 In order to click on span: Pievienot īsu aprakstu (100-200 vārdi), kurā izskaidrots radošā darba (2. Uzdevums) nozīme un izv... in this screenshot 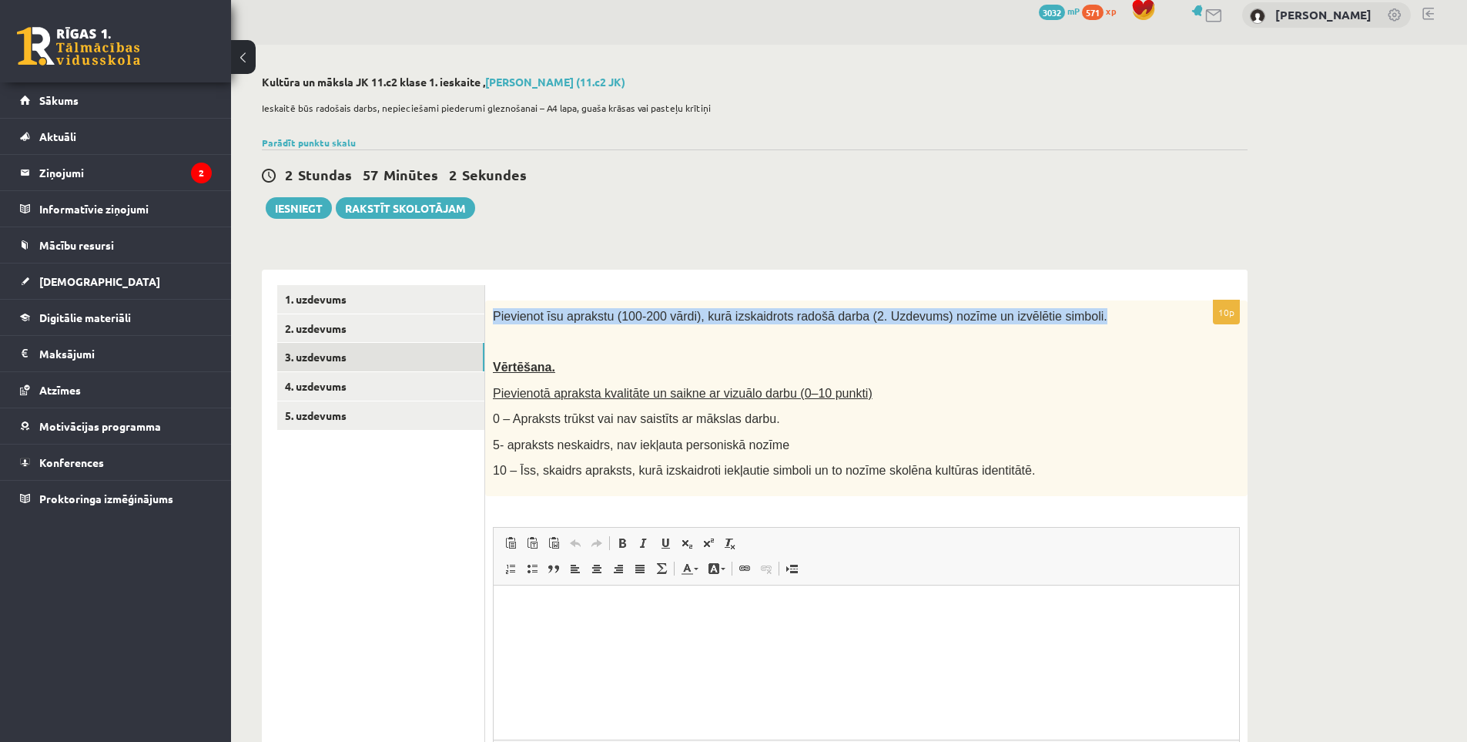, I will do `click(800, 316)`.